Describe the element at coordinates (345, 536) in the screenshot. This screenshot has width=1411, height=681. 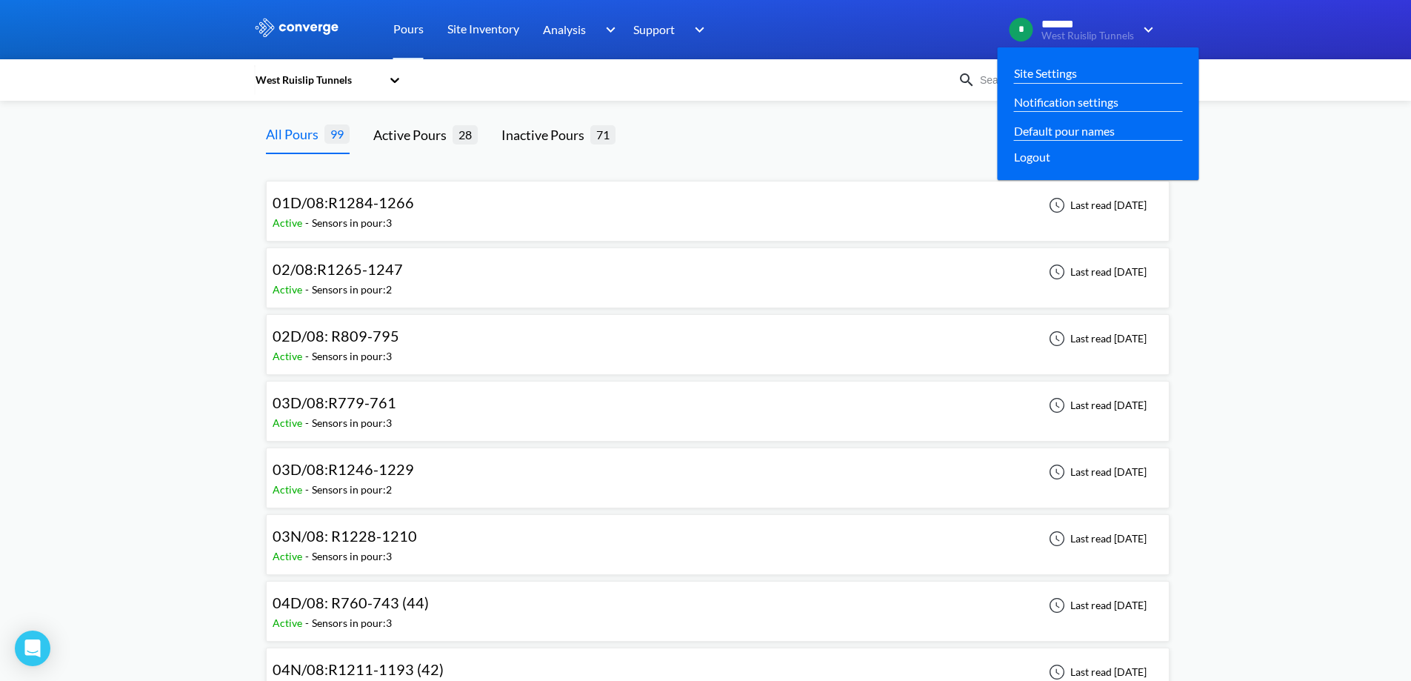
I see `span: 03N/08: R1228-1210` at that location.